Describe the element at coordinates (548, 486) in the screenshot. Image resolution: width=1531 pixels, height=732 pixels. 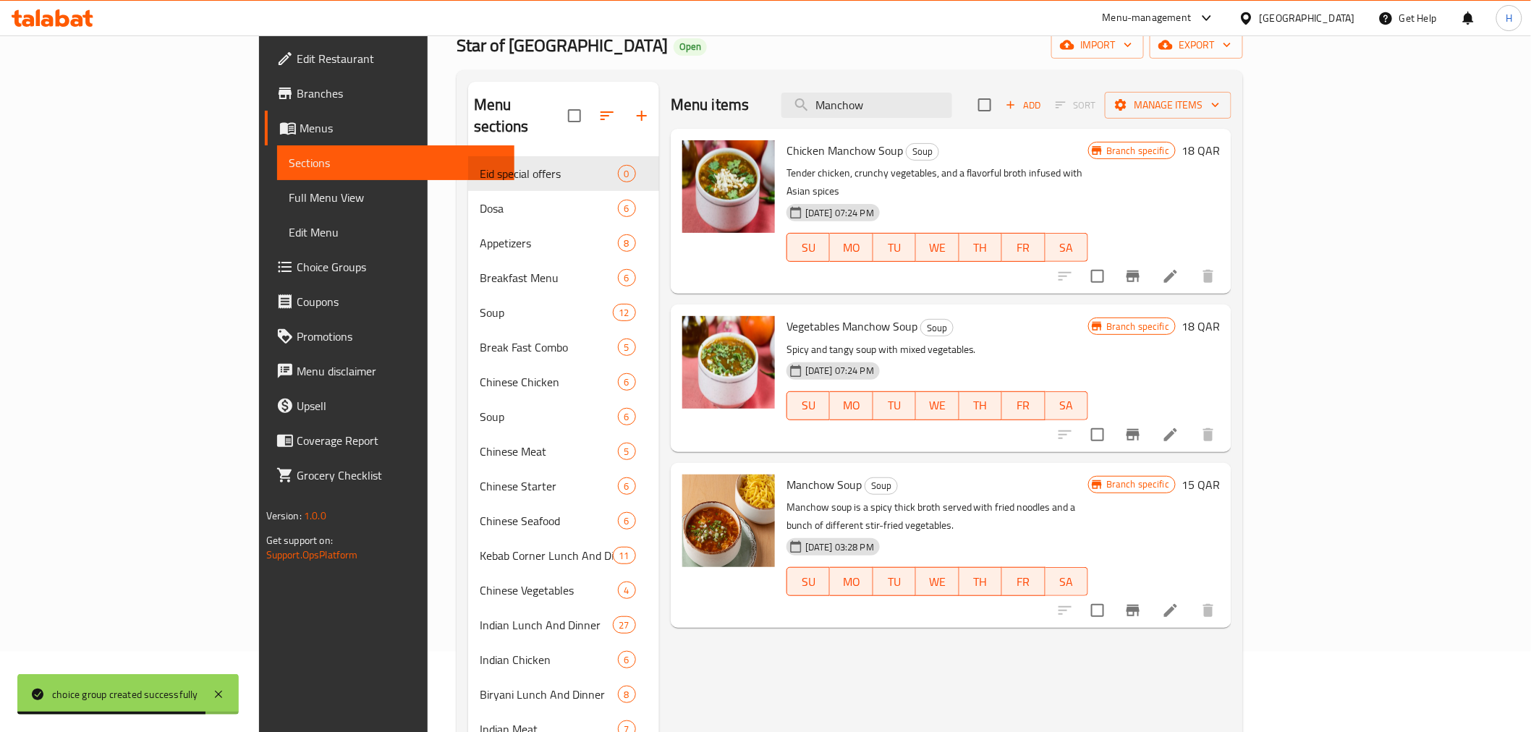
I see `span: Chinese Starter` at that location.